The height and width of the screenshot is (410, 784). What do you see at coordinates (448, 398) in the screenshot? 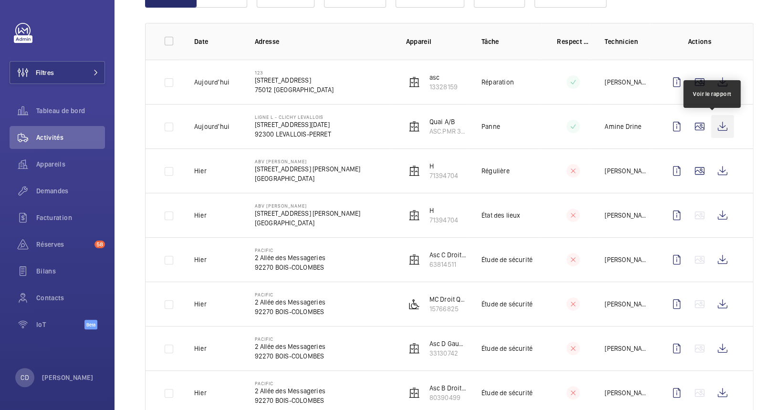
I see `p: 80390499` at bounding box center [448, 398].